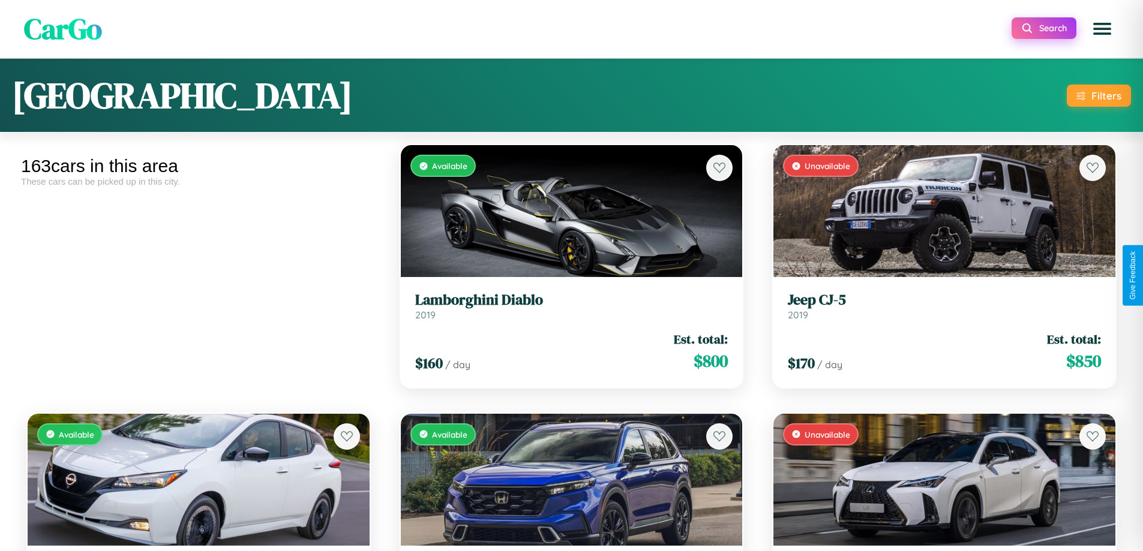  I want to click on span: $ 850, so click(1083, 361).